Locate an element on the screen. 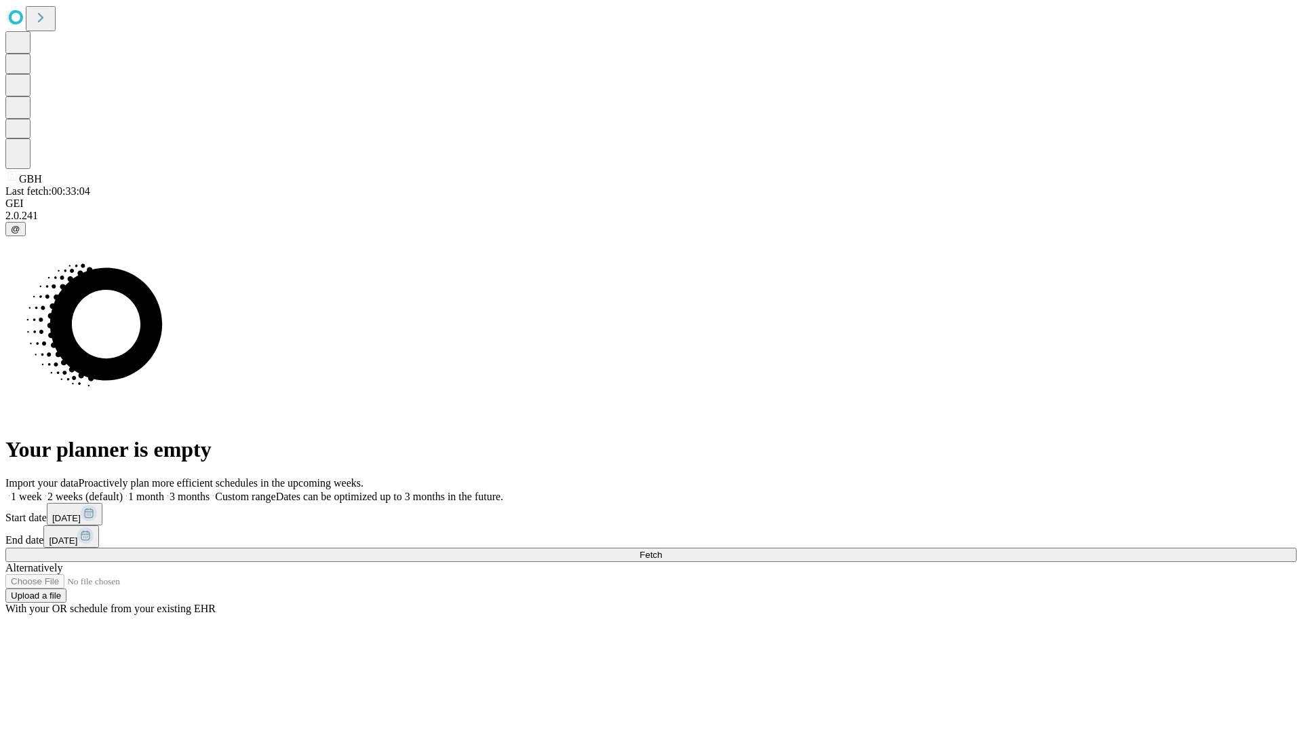 The height and width of the screenshot is (733, 1302). span: With your OR schedule from your existing EHR is located at coordinates (111, 608).